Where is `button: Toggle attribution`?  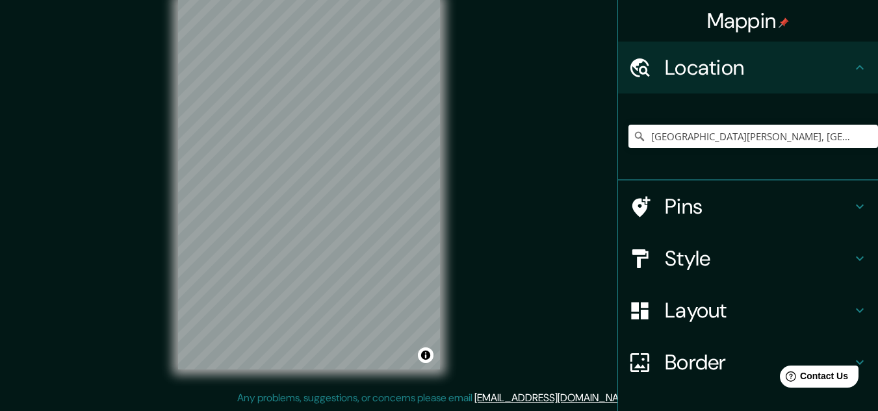 button: Toggle attribution is located at coordinates (426, 356).